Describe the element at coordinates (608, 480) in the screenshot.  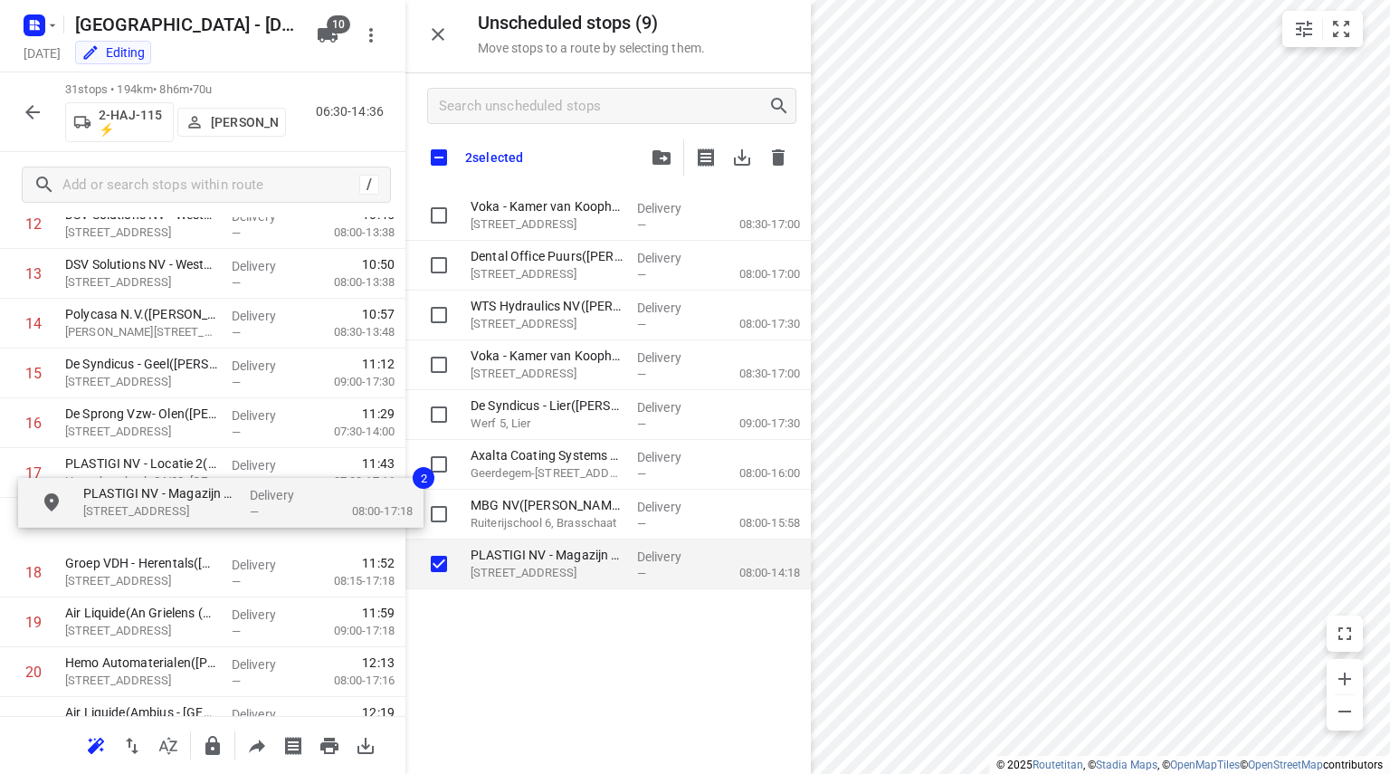
I see `div: grid` at that location.